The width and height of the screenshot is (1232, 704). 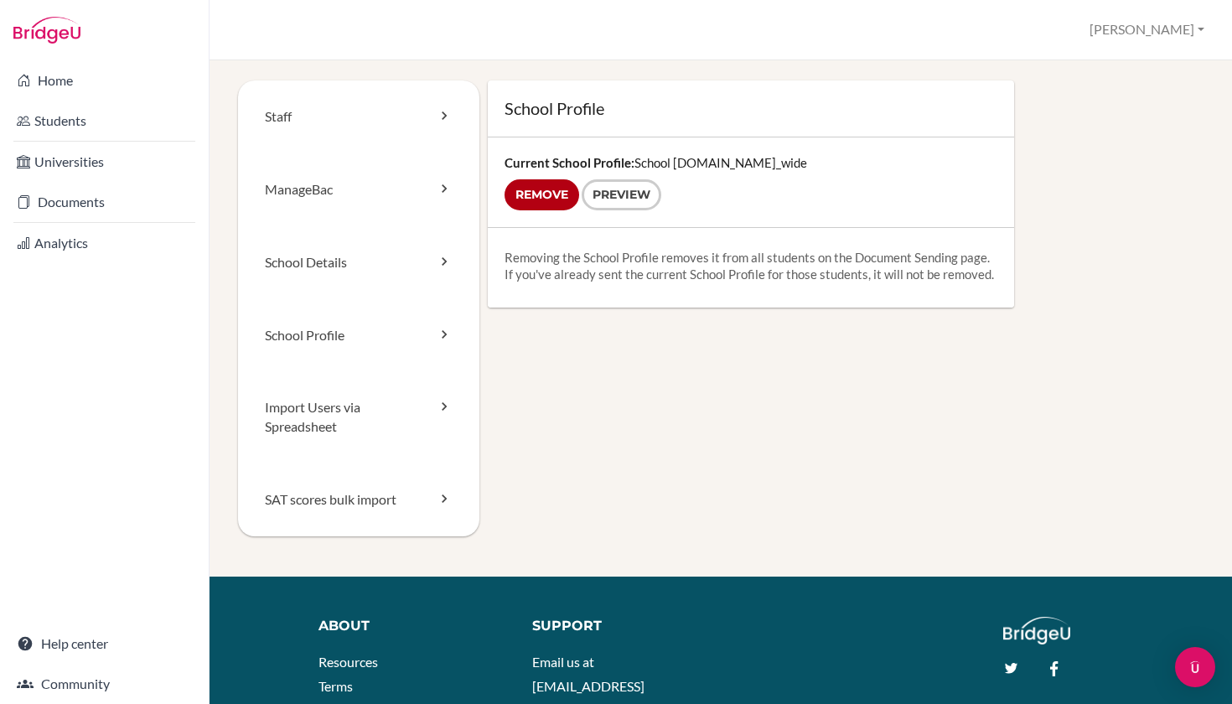 What do you see at coordinates (359, 335) in the screenshot?
I see `a: School Profile` at bounding box center [359, 335].